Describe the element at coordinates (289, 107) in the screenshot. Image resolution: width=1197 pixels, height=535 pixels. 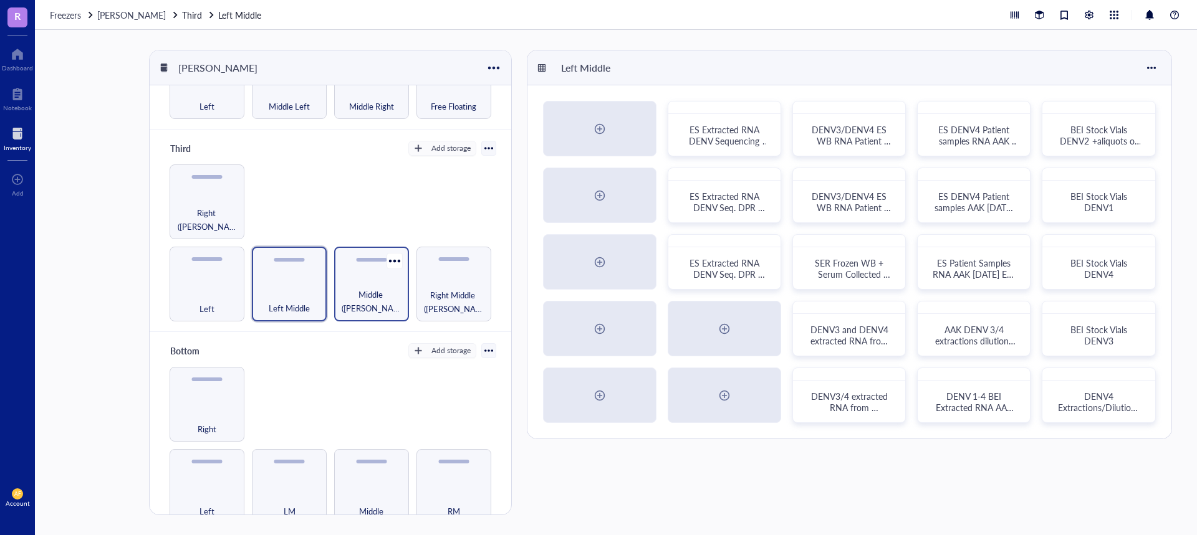
I see `span: Middle Left` at that location.